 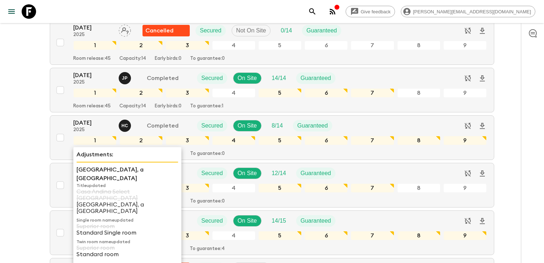 I want to click on p: Cancelled, so click(x=160, y=31).